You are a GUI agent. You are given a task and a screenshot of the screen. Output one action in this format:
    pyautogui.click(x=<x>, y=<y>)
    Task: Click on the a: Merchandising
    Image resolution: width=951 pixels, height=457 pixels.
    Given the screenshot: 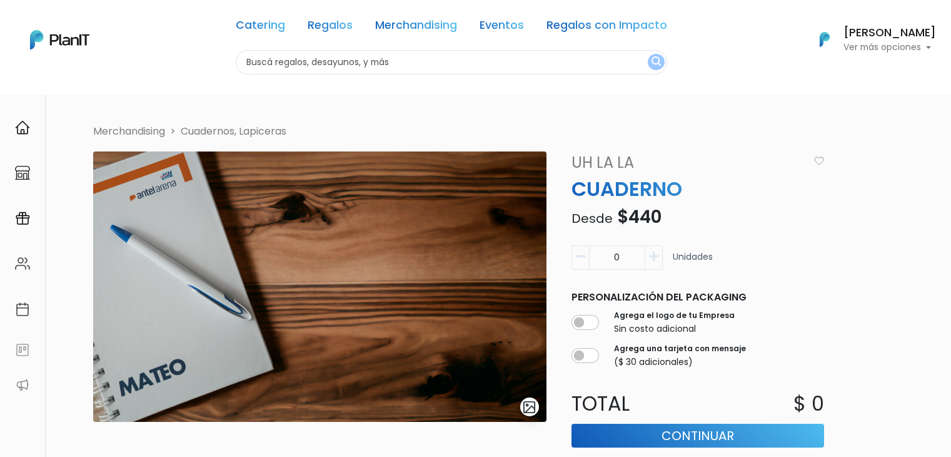 What is the action you would take?
    pyautogui.click(x=416, y=28)
    